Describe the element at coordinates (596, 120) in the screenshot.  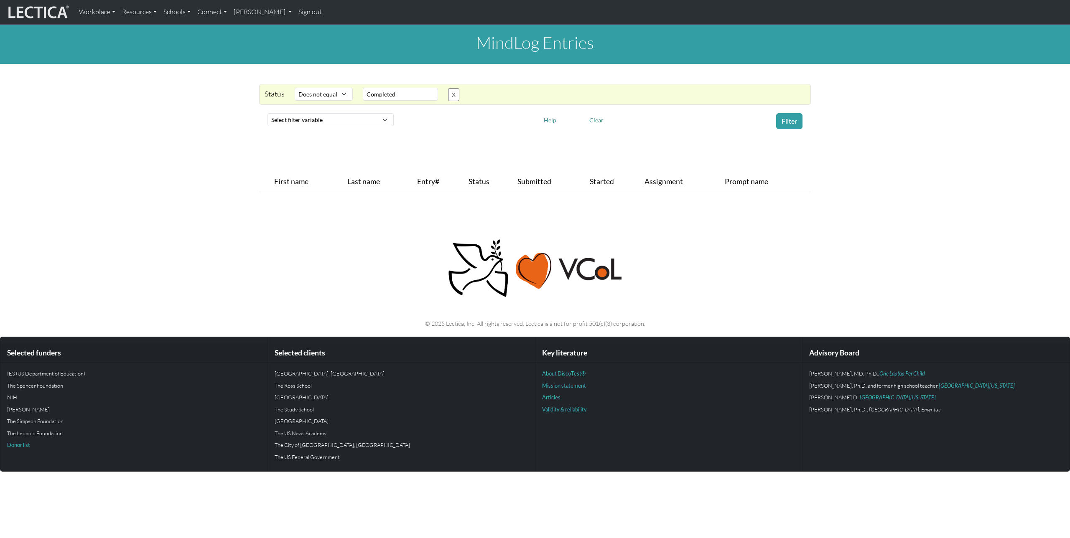
I see `button: Clear` at that location.